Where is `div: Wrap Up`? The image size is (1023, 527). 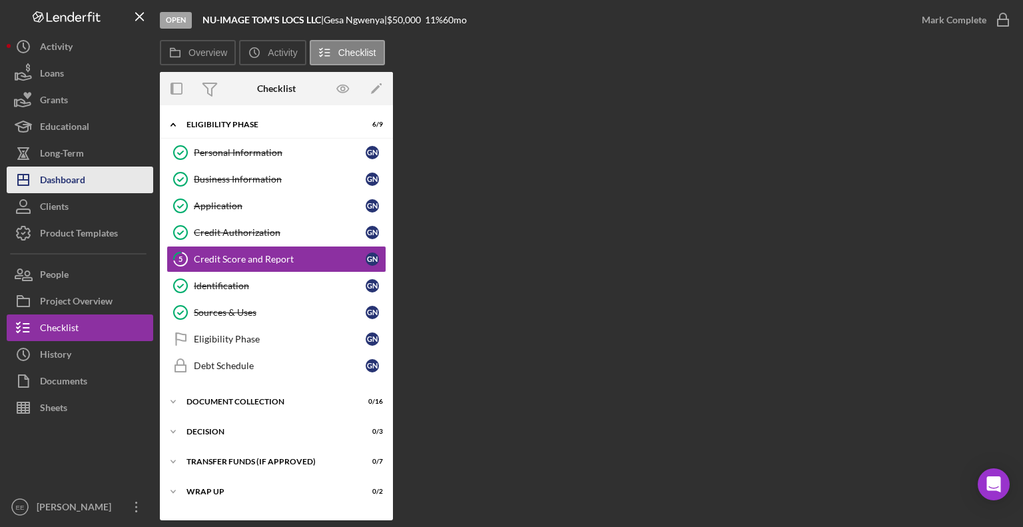 div: Wrap Up is located at coordinates (268, 491).